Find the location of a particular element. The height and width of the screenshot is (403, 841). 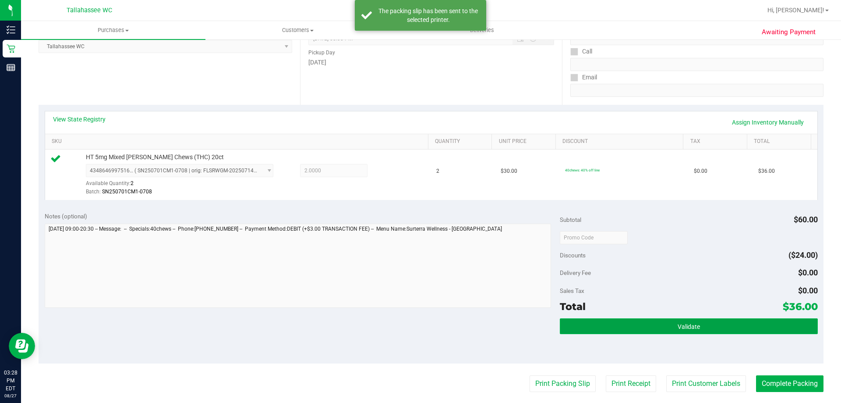

span: Awaiting Payment is located at coordinates (789, 32).